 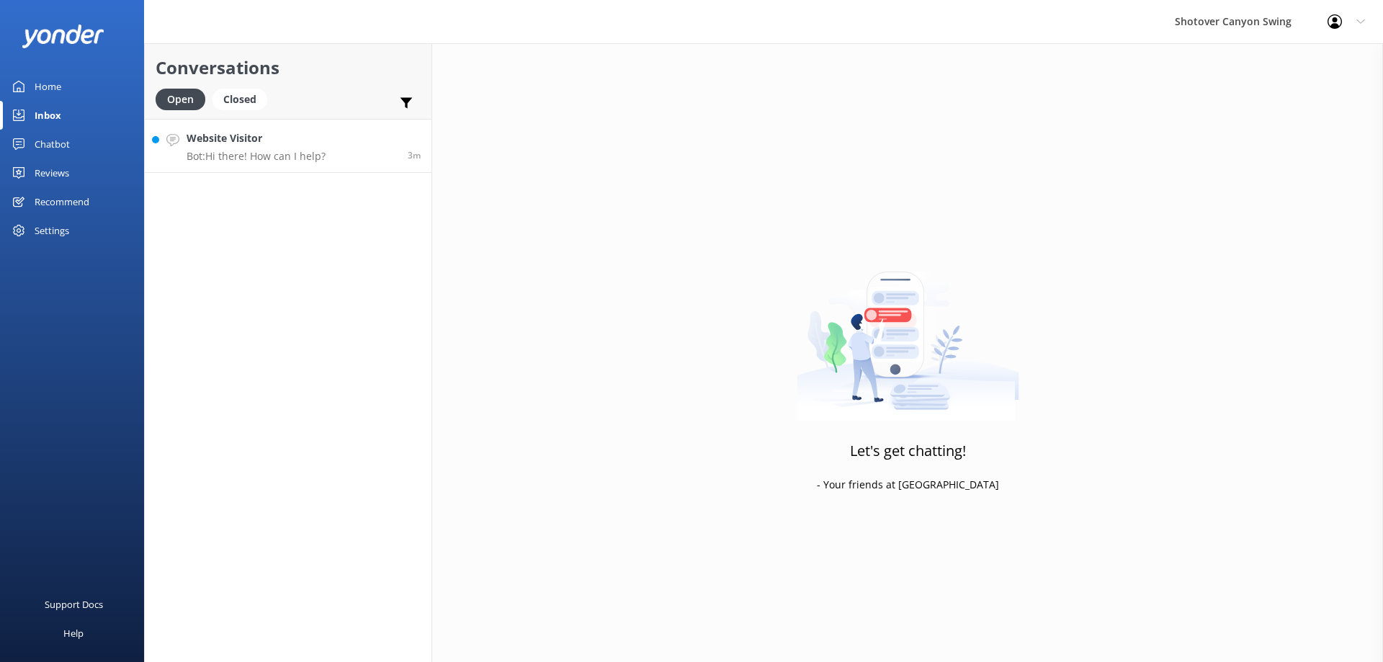 What do you see at coordinates (256, 156) in the screenshot?
I see `p: Bot: Hi there! How can I help?` at bounding box center [256, 156].